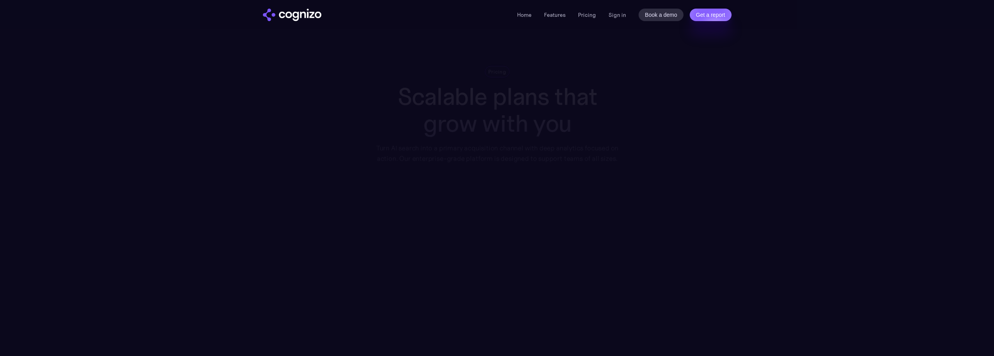  Describe the element at coordinates (555, 15) in the screenshot. I see `a: Features` at that location.